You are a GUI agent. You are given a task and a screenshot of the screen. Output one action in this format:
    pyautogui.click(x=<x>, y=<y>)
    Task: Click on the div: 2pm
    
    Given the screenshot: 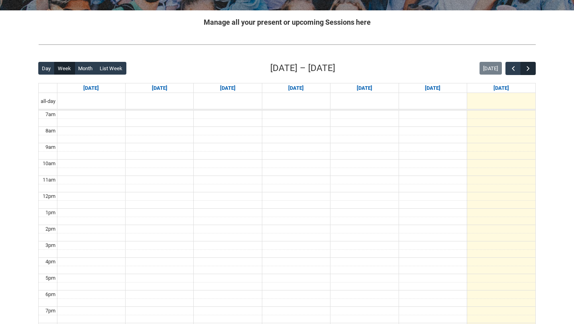 What is the action you would take?
    pyautogui.click(x=50, y=229)
    